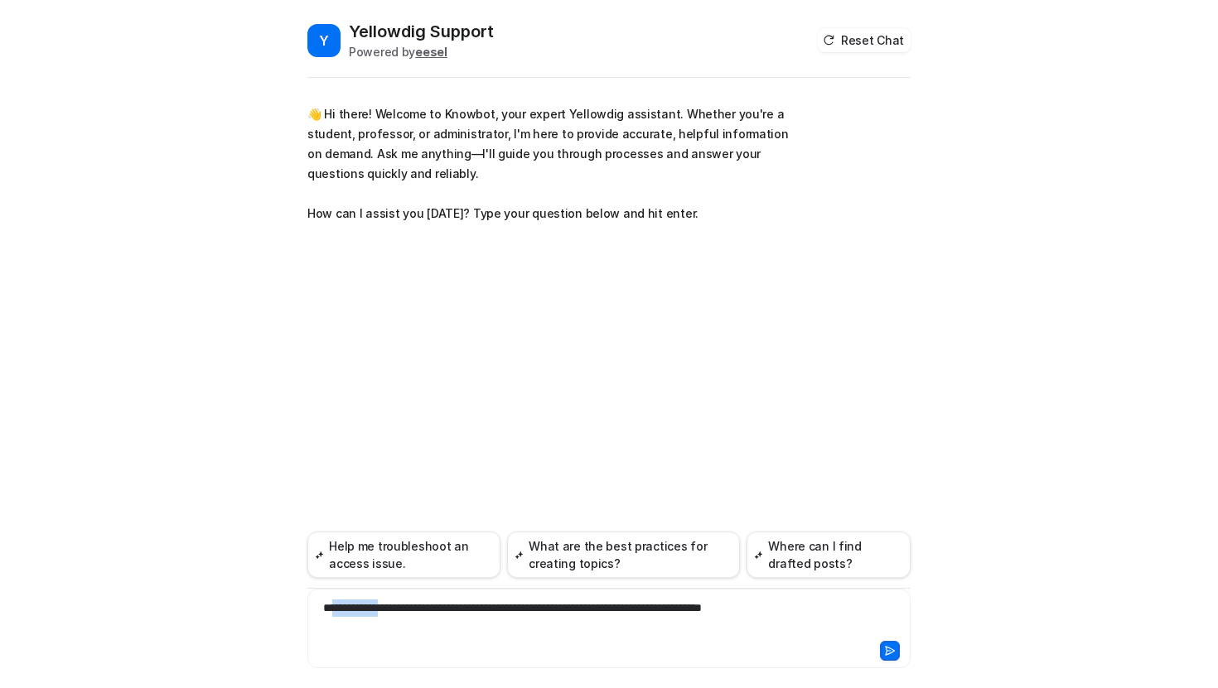 Image resolution: width=1218 pixels, height=688 pixels. Describe the element at coordinates (403, 555) in the screenshot. I see `button: Help me troubleshoot an access issue.` at that location.